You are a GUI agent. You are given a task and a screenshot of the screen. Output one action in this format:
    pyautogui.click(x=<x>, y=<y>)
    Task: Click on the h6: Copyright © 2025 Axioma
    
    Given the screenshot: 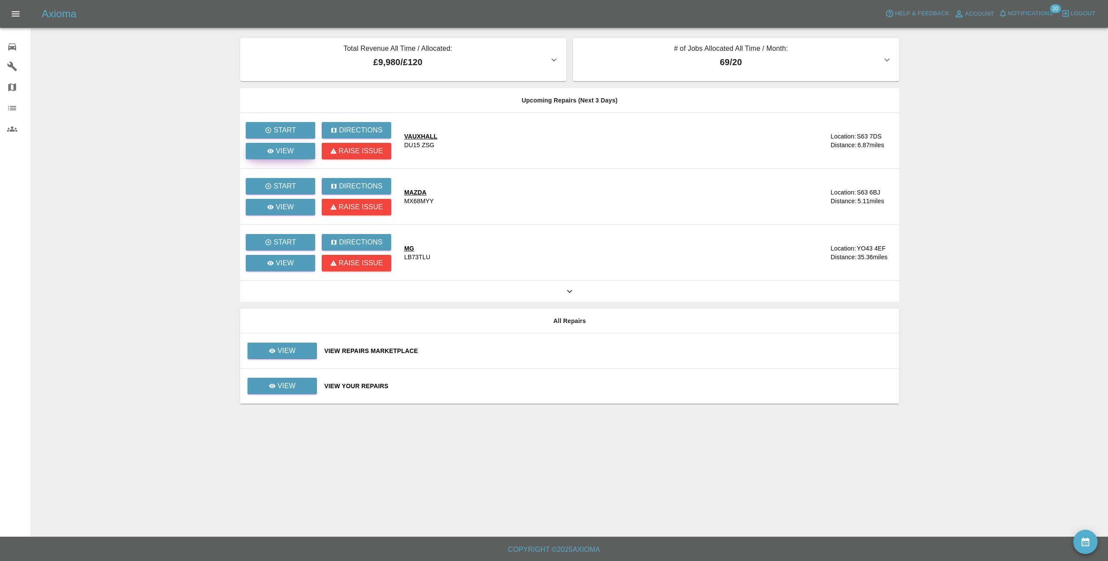 What is the action you would take?
    pyautogui.click(x=554, y=550)
    